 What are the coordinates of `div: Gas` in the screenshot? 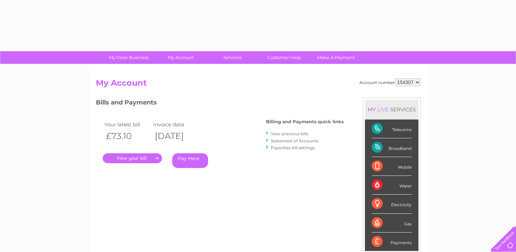 It's located at (391, 223).